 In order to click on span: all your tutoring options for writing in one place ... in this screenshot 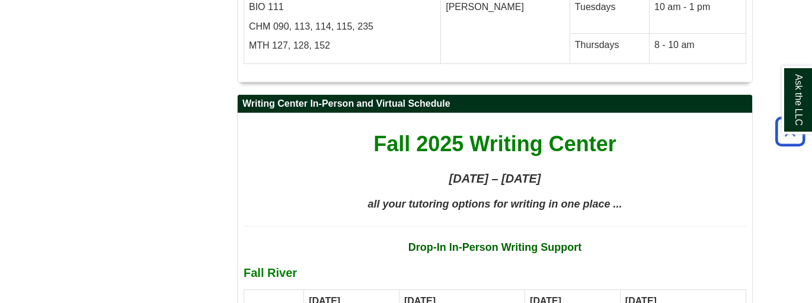, I will do `click(494, 204)`.